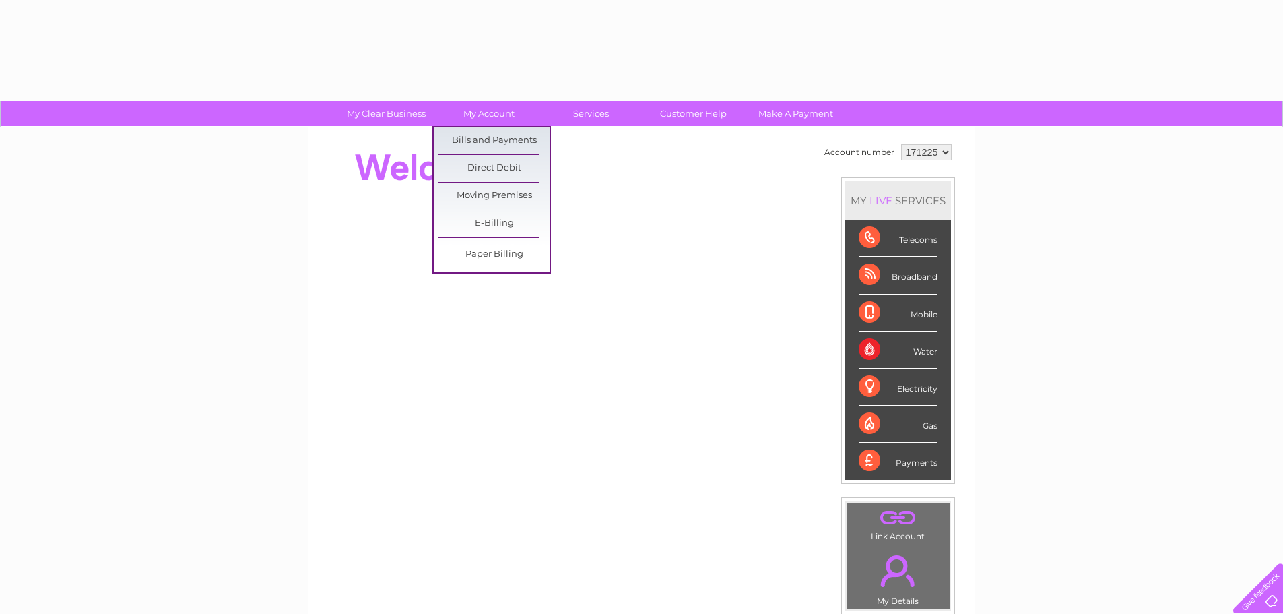 Image resolution: width=1283 pixels, height=614 pixels. I want to click on div: Broadband, so click(898, 275).